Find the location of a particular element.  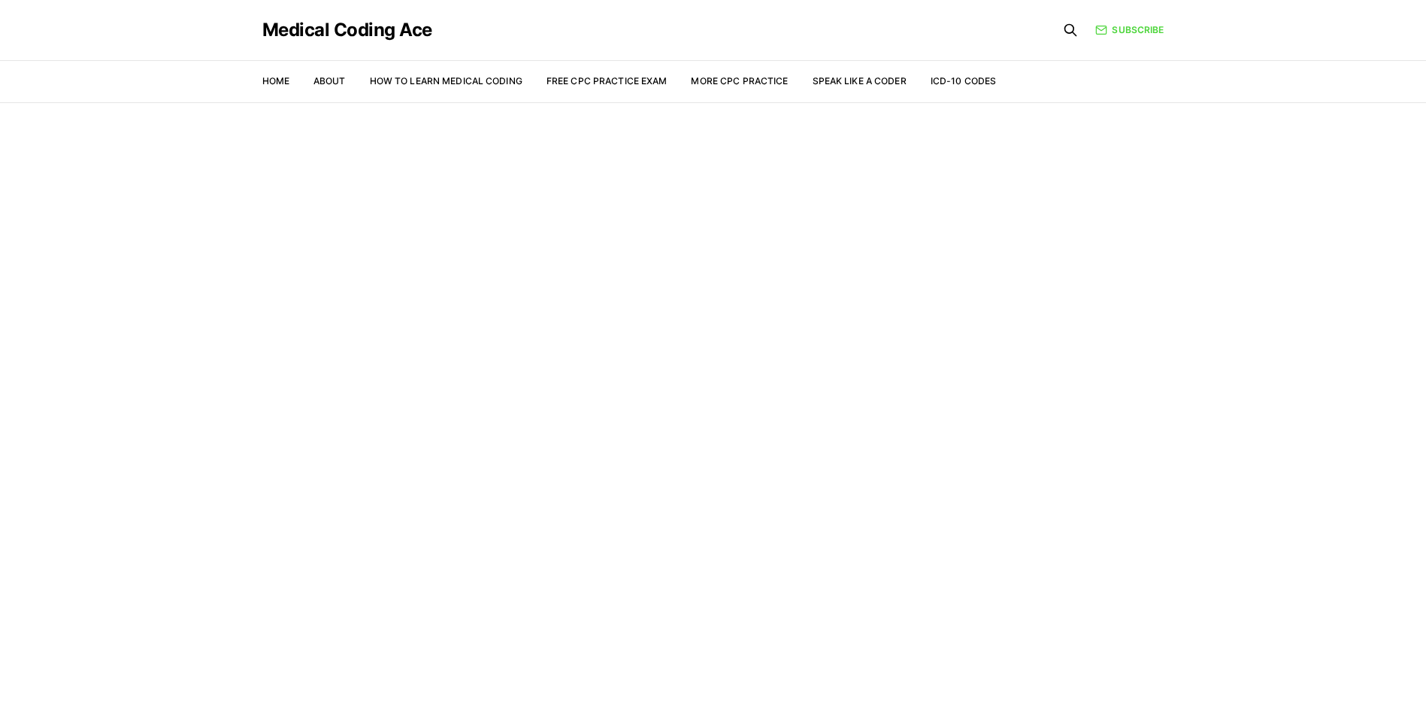

a: About is located at coordinates (329, 80).